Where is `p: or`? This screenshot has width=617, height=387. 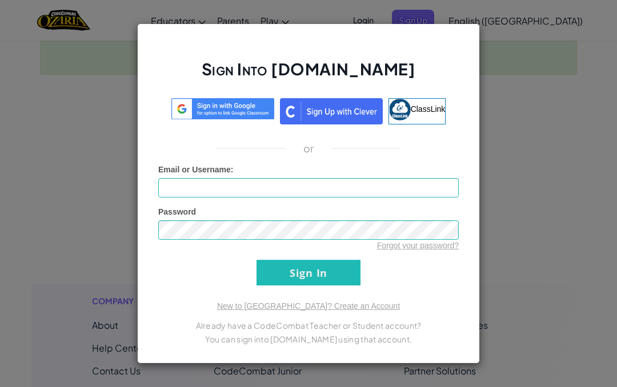
p: or is located at coordinates (308, 148).